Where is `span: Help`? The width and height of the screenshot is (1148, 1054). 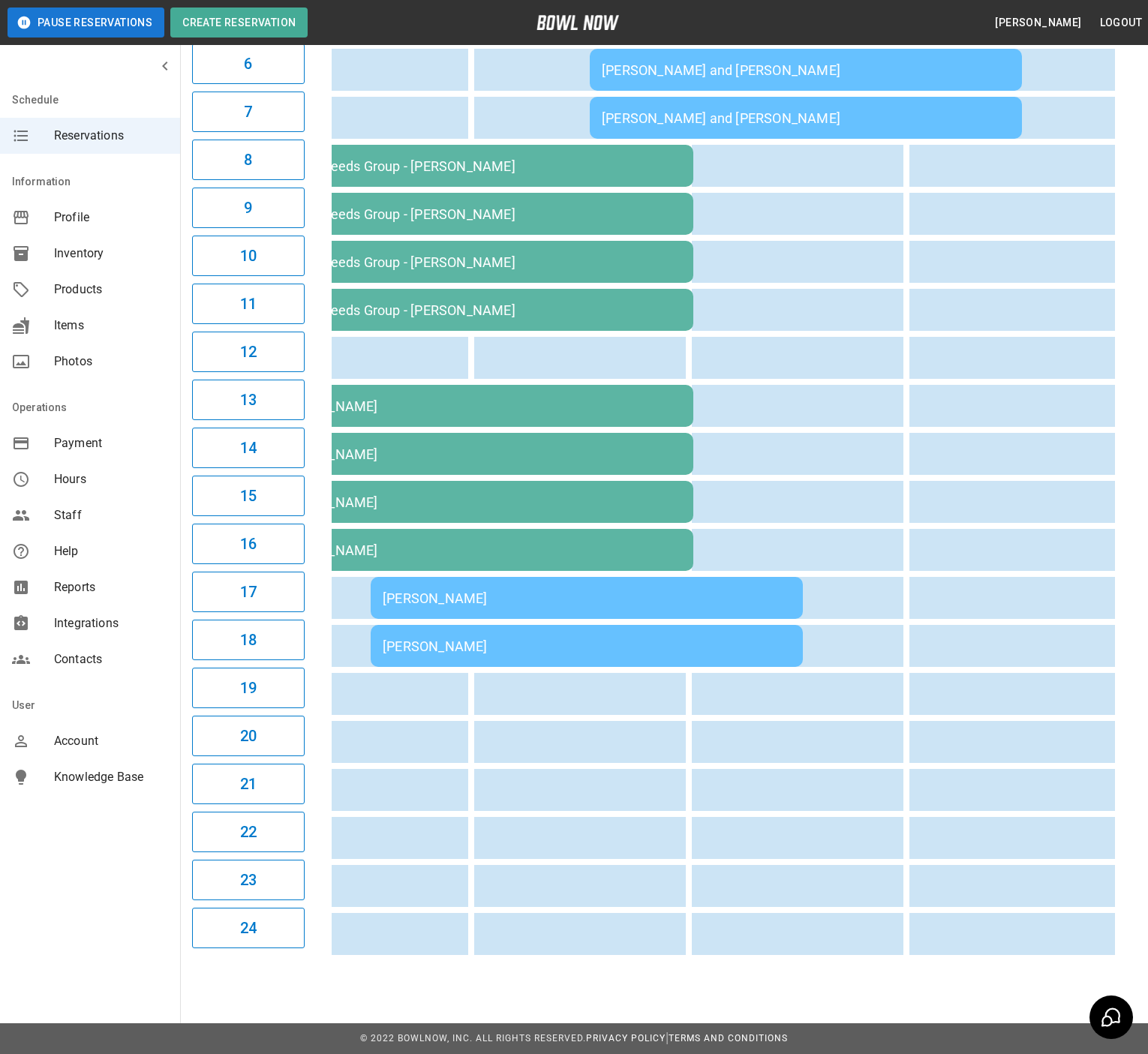 span: Help is located at coordinates (111, 551).